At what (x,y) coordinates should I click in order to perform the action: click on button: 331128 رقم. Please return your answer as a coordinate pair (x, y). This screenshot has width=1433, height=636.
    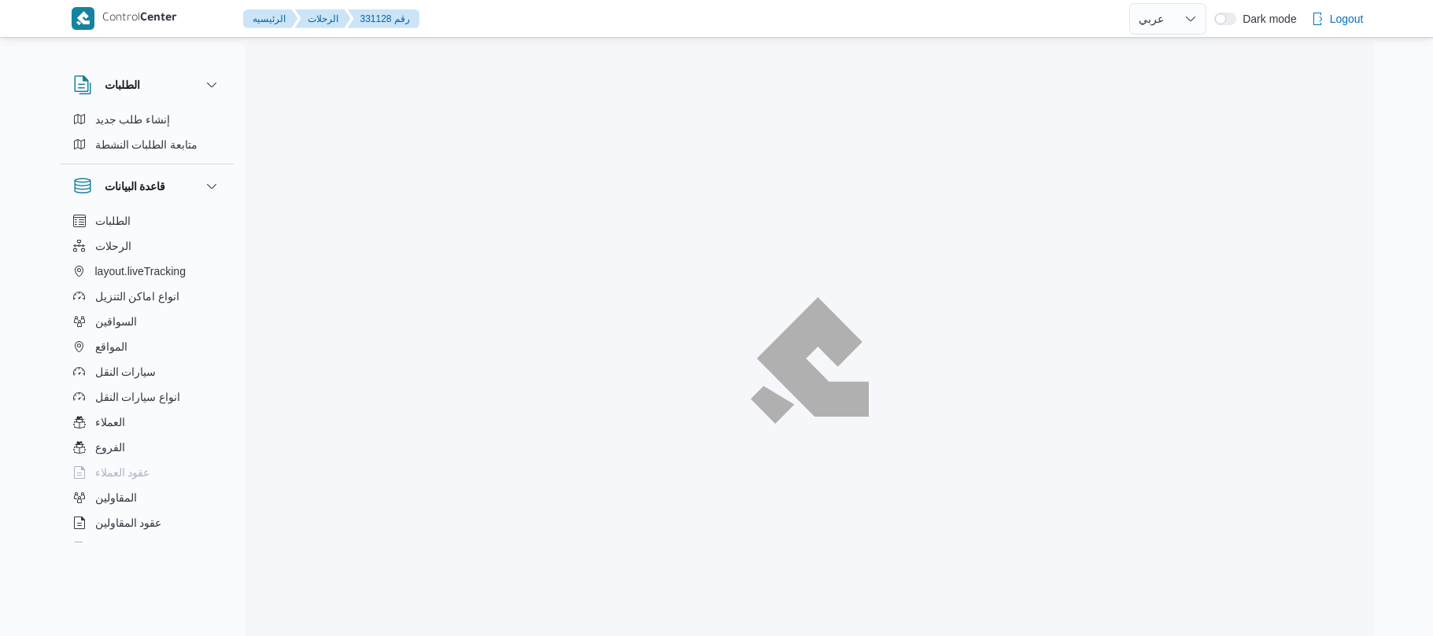
    Looking at the image, I should click on (383, 19).